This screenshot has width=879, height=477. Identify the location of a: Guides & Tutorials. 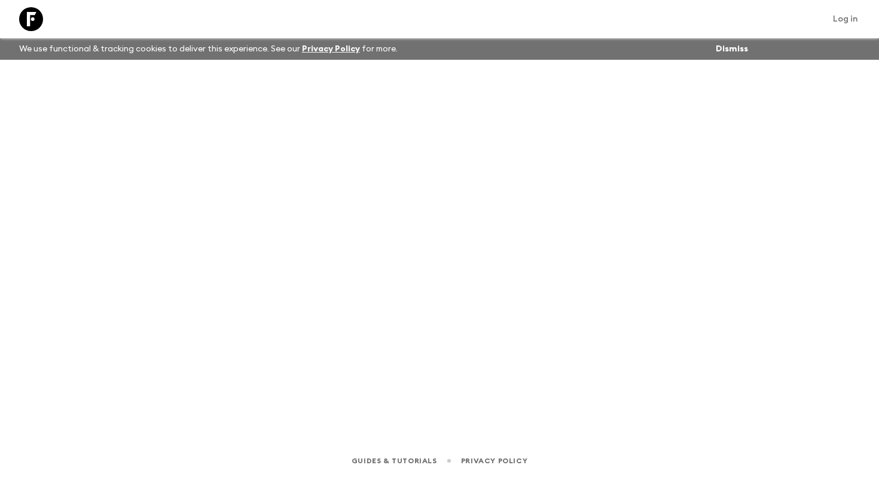
(394, 461).